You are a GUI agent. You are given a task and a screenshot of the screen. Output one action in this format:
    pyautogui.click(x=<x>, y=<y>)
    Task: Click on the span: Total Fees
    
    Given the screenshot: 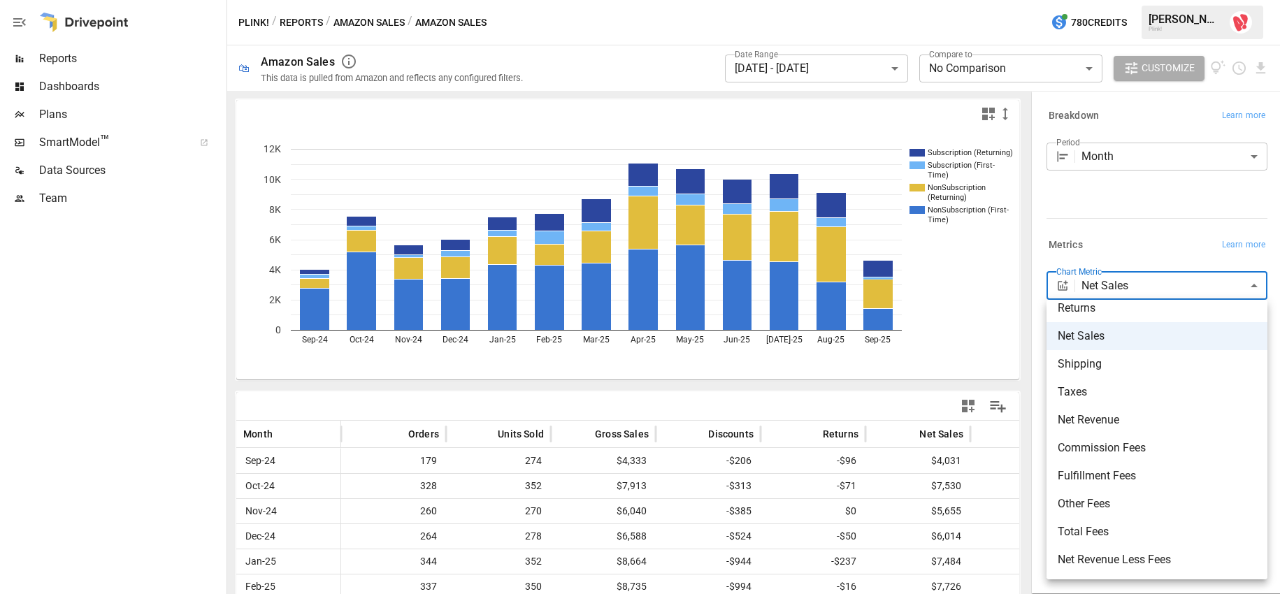 What is the action you would take?
    pyautogui.click(x=1157, y=532)
    